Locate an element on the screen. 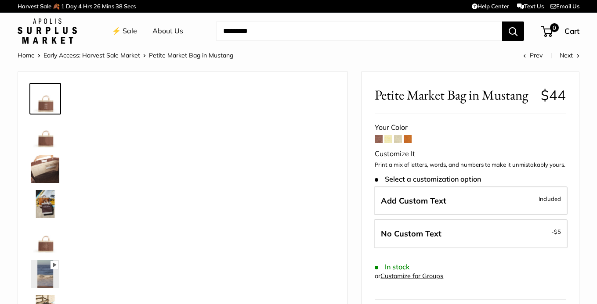 This screenshot has height=304, width=597. a: Home is located at coordinates (26, 55).